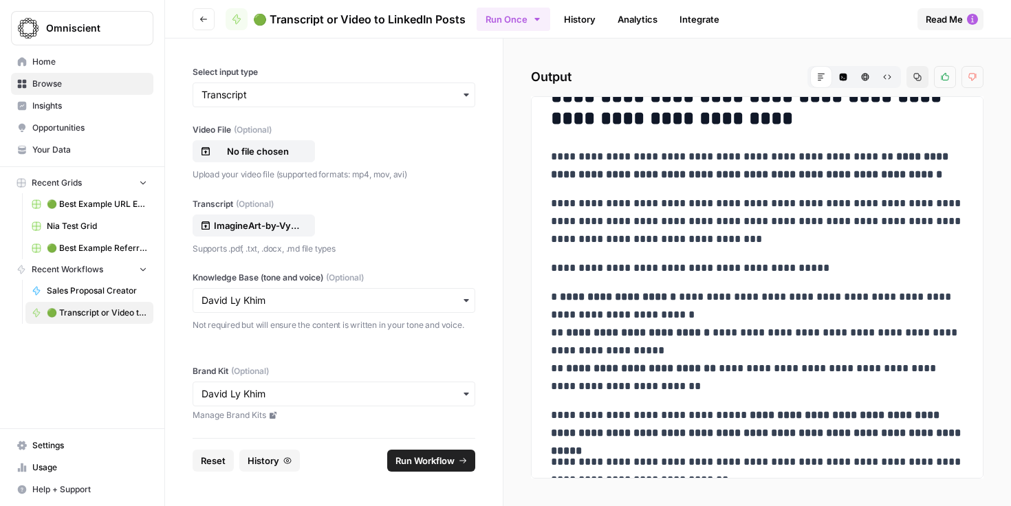 The width and height of the screenshot is (1011, 506). Describe the element at coordinates (89, 490) in the screenshot. I see `span: Help + Support` at that location.